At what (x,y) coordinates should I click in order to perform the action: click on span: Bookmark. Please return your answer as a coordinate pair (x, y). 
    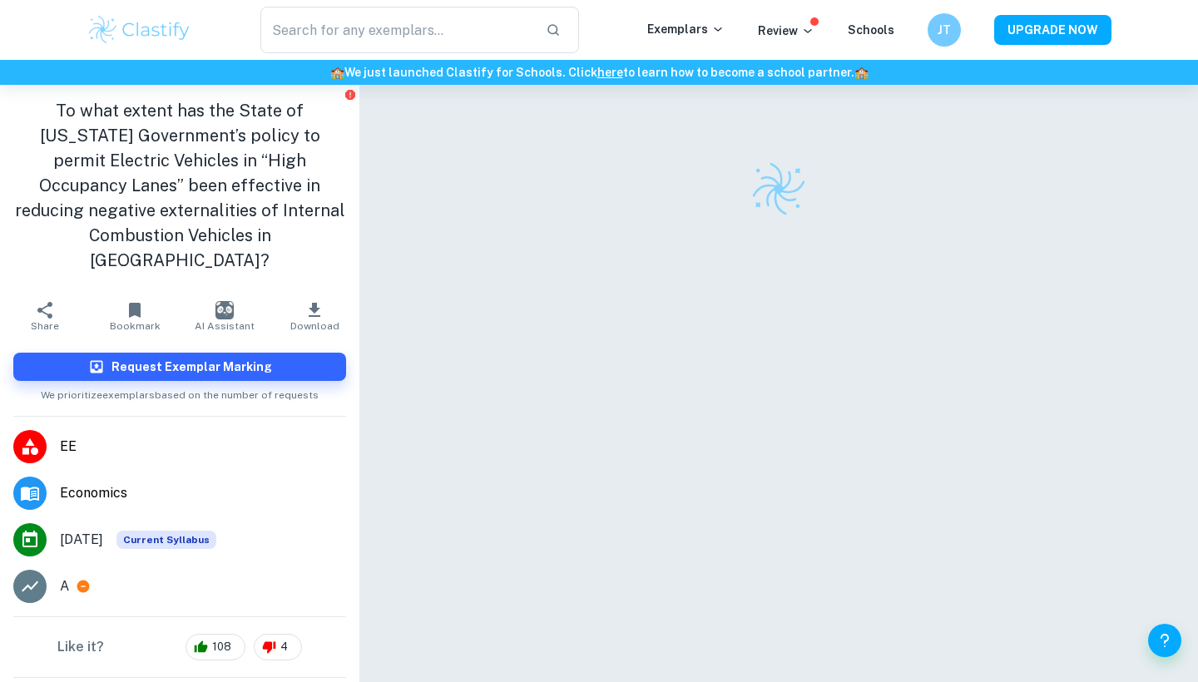
    Looking at the image, I should click on (135, 326).